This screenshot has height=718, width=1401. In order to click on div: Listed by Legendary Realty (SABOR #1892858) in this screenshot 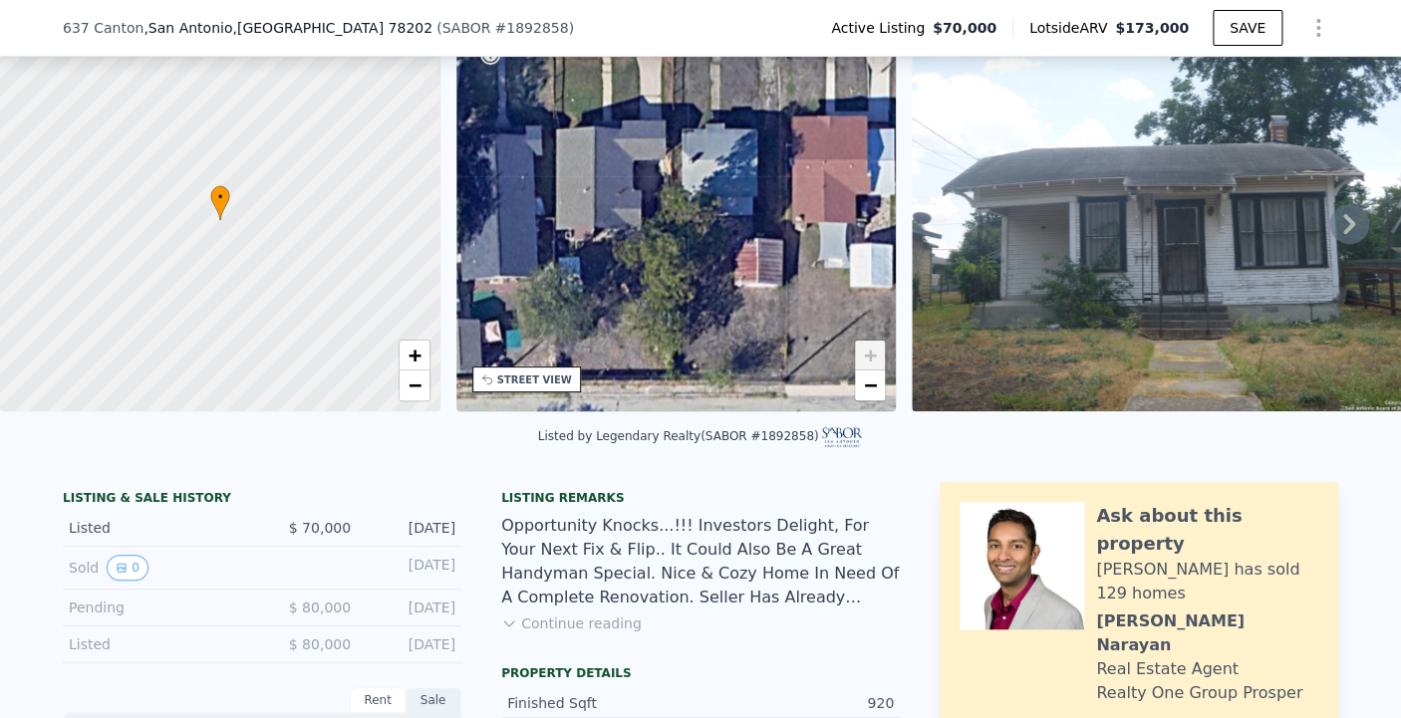, I will do `click(700, 436)`.